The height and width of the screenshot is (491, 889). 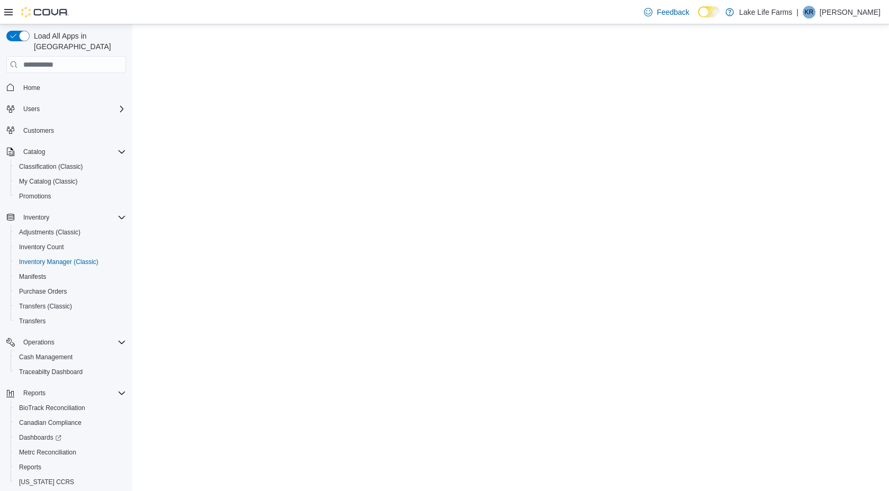 I want to click on button: BioTrack Reconciliation, so click(x=70, y=408).